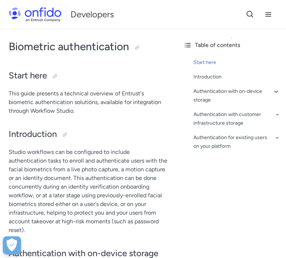 The width and height of the screenshot is (286, 258). Describe the element at coordinates (88, 191) in the screenshot. I see `p: Studio workflows can be configured to include authentication tasks to enroll and authenticate use...` at that location.